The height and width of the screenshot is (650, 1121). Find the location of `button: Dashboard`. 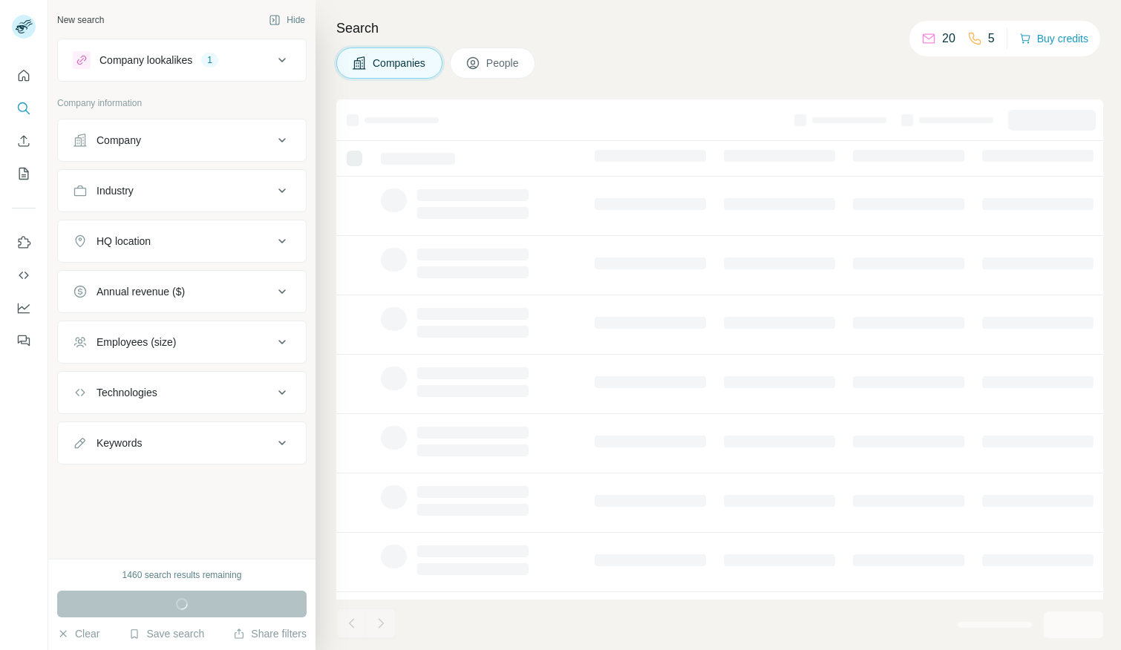

button: Dashboard is located at coordinates (24, 308).